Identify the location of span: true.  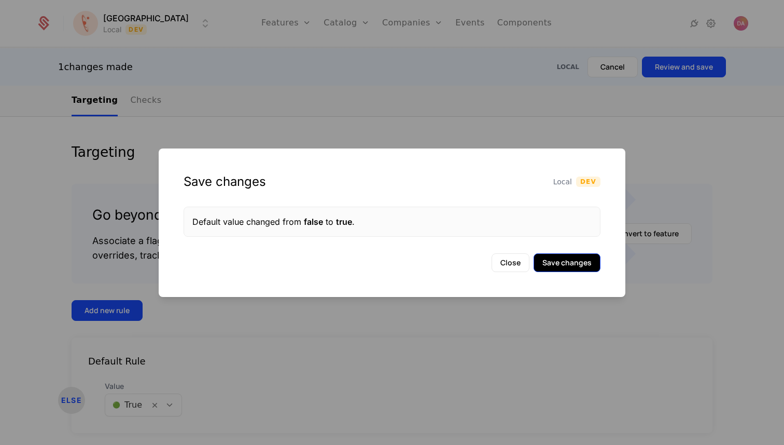
(344, 222).